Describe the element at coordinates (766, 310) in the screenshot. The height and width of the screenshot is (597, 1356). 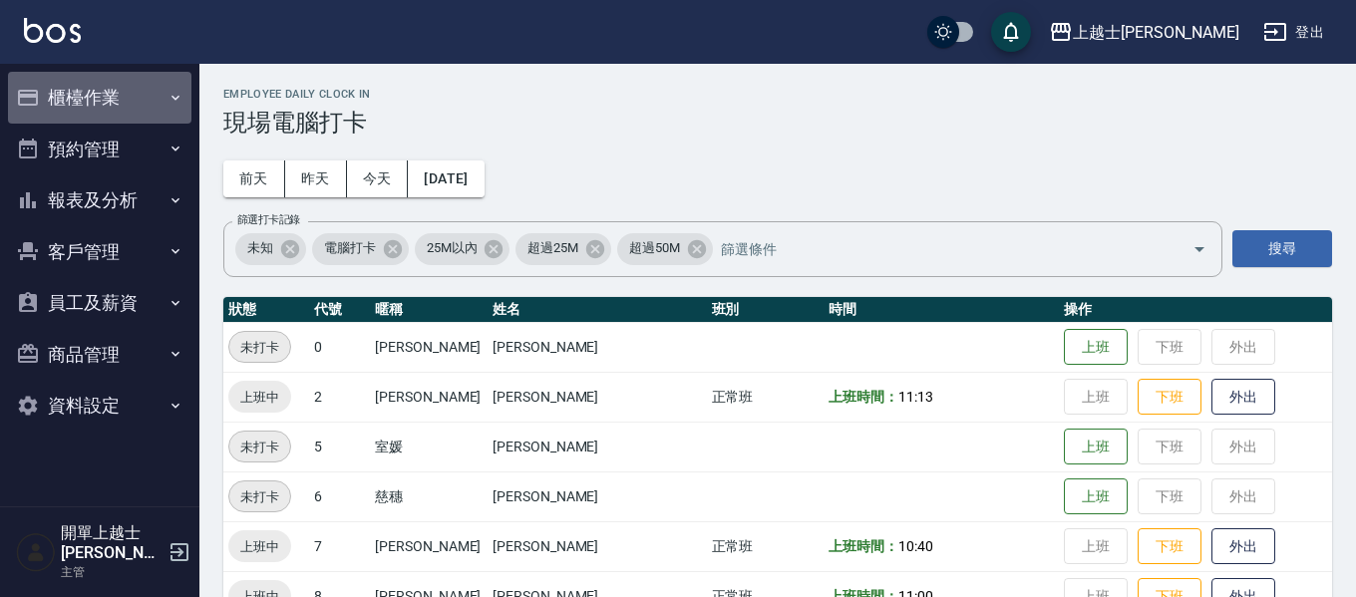
I see `th: 班別` at that location.